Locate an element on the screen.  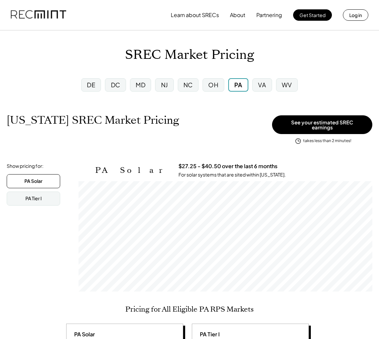
button: Log in is located at coordinates (356, 15).